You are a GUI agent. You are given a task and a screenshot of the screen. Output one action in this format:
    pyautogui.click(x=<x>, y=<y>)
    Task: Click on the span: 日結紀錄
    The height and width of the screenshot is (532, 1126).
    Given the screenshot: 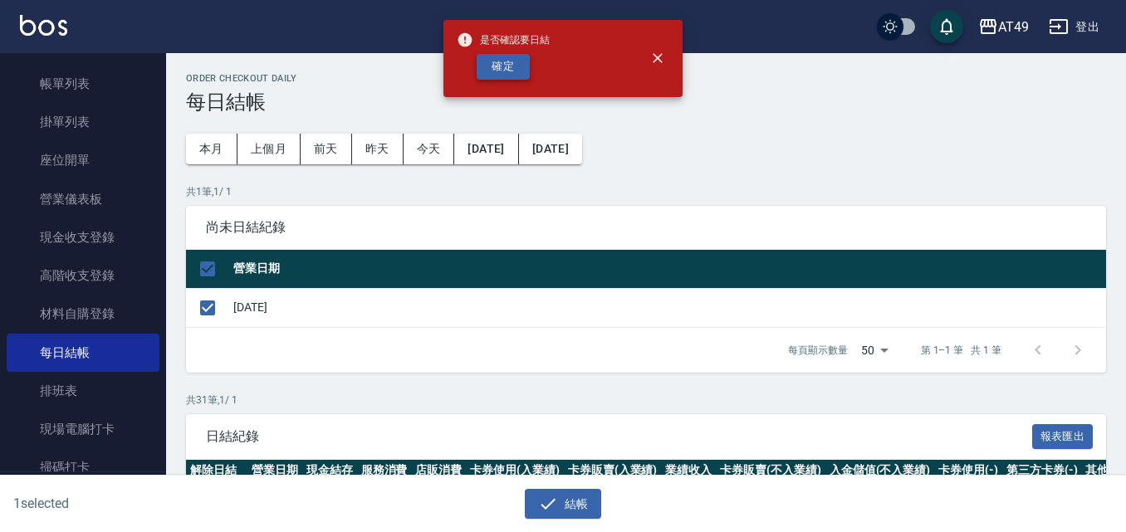 What is the action you would take?
    pyautogui.click(x=619, y=437)
    